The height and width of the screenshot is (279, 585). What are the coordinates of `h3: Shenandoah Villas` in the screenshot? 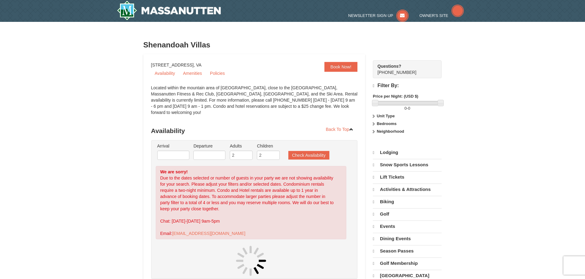 It's located at (293, 45).